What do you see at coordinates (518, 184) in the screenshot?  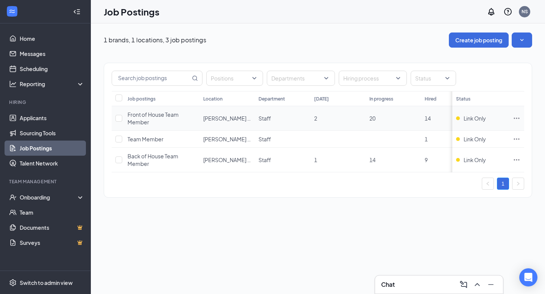 I see `button: right` at bounding box center [518, 184].